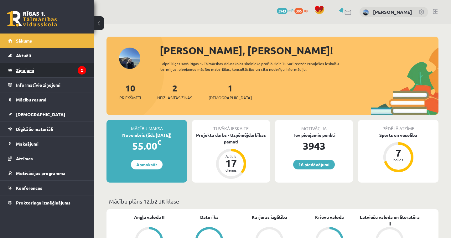 The width and height of the screenshot is (451, 238). Describe the element at coordinates (47, 129) in the screenshot. I see `a: Digitālie materiāli` at that location.